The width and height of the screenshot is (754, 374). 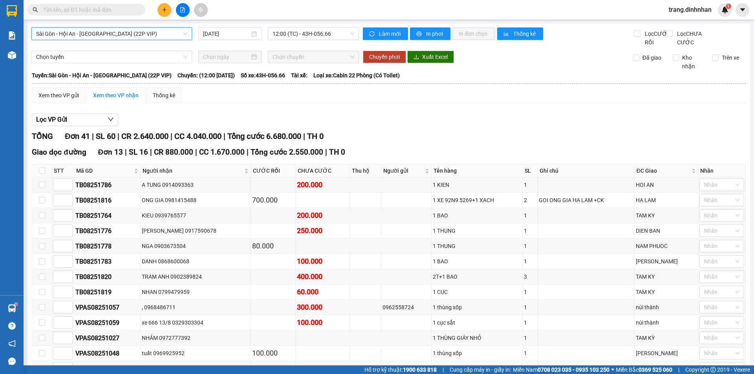 What do you see at coordinates (728, 6) in the screenshot?
I see `span: 1` at bounding box center [728, 6].